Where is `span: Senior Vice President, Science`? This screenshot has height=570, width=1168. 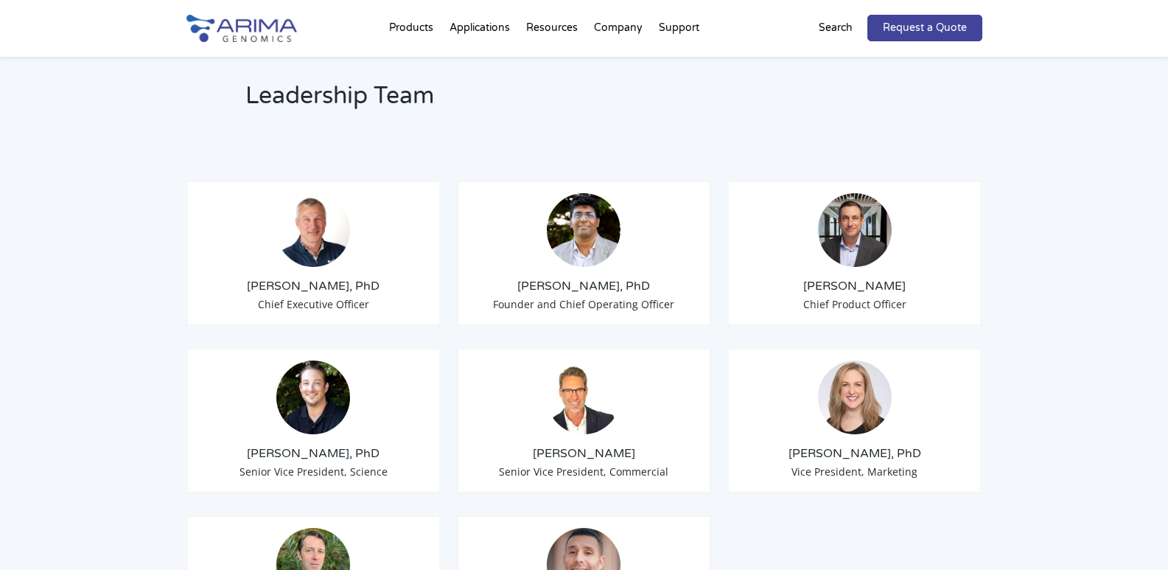
span: Senior Vice President, Science is located at coordinates (313, 471).